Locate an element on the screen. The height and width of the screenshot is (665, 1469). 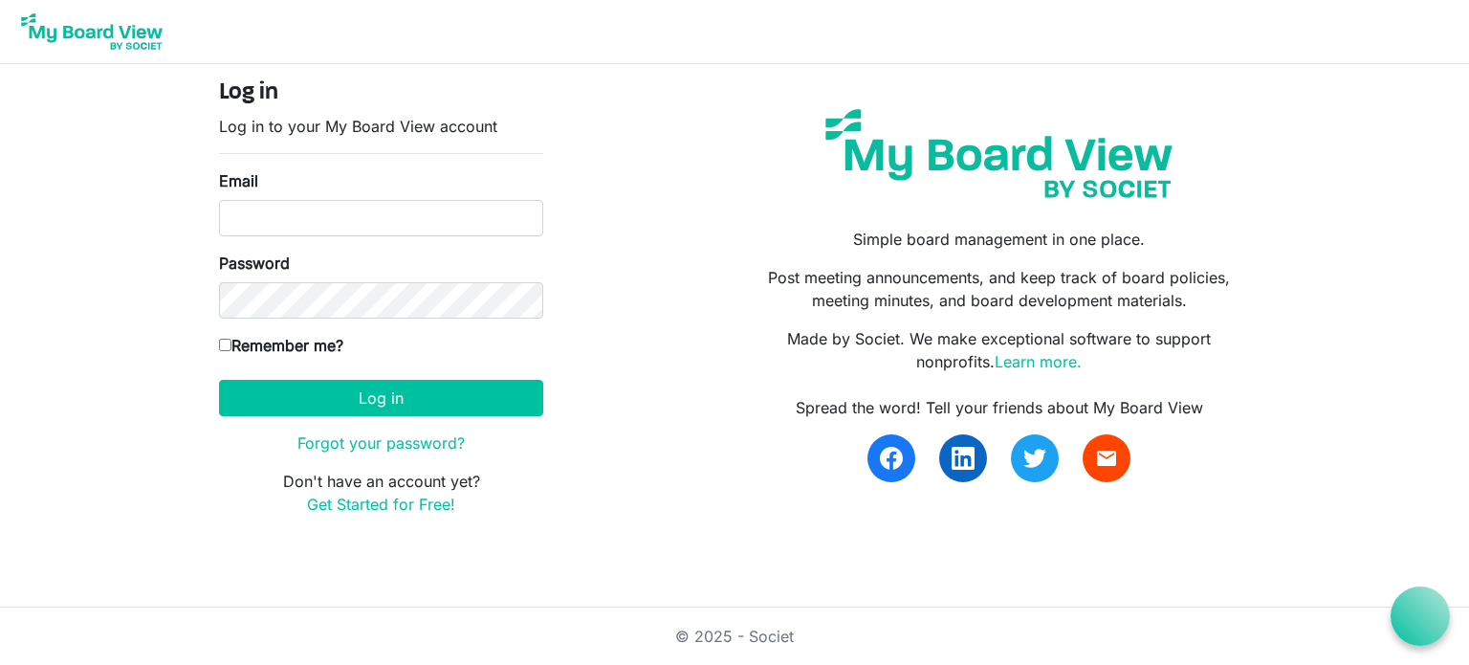
img: twitter.svg is located at coordinates (1035, 458).